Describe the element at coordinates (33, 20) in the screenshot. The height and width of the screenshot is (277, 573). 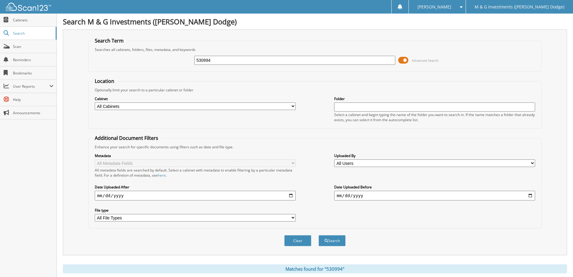
I see `span: Cabinets` at that location.